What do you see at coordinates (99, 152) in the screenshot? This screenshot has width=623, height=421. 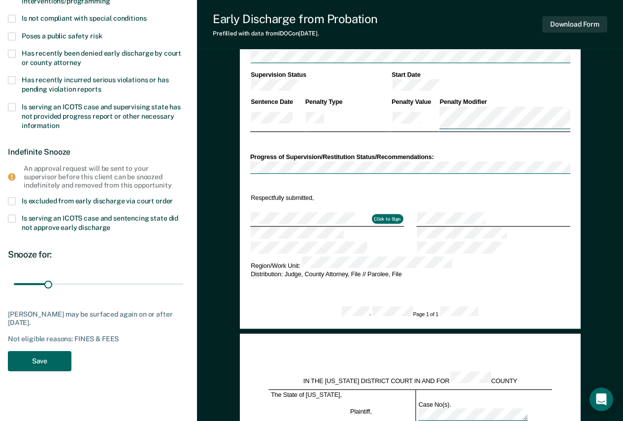 I see `div: Indefinite Snooze` at bounding box center [99, 152].